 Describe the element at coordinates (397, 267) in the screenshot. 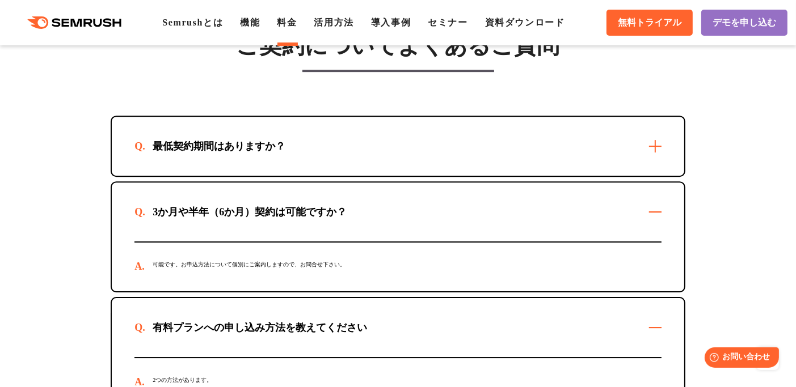

I see `div: 可能です。お申込方法について個別にご案内しますので、お問合せ下さい。` at that location.